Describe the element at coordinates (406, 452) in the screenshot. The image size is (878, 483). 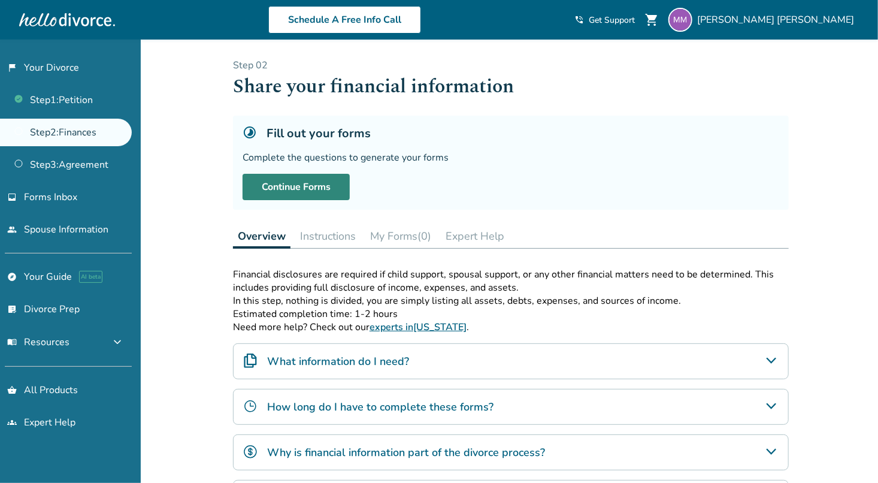
I see `h4: Why is financial information part of the divorce process?` at that location.